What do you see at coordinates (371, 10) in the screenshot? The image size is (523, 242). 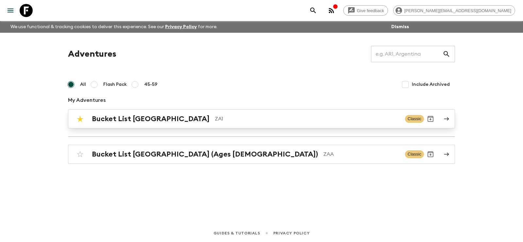 I see `span: Give feedback` at bounding box center [371, 10].